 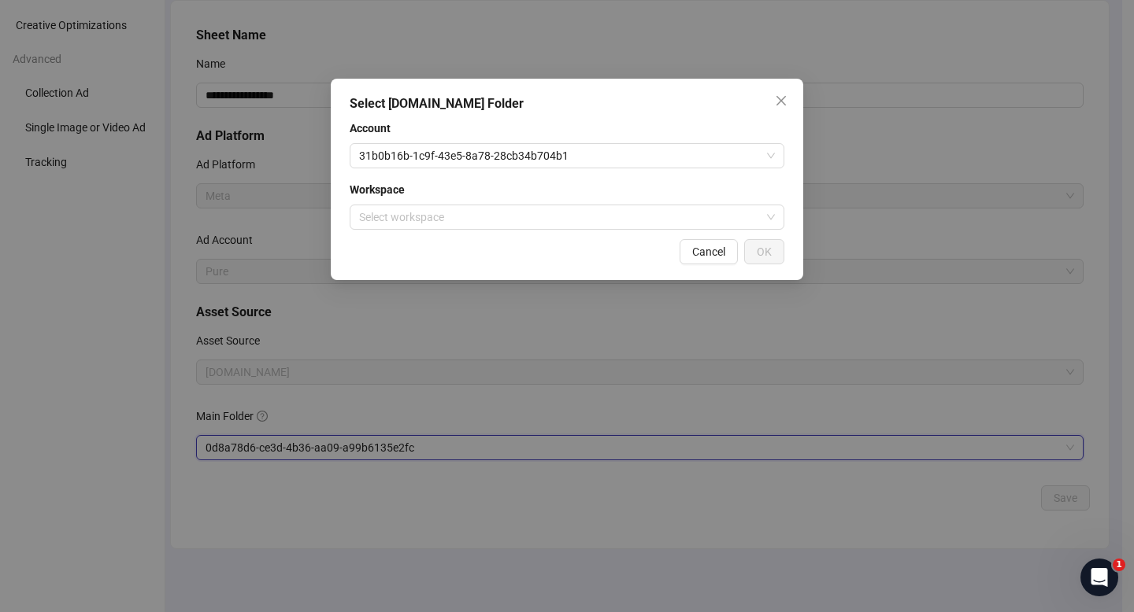 I want to click on button: Cancel, so click(x=708, y=252).